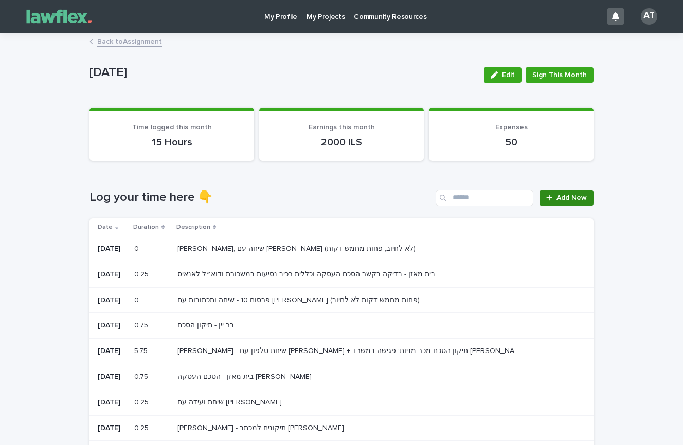 The height and width of the screenshot is (445, 683). What do you see at coordinates (485, 198) in the screenshot?
I see `div: Search` at bounding box center [485, 198].